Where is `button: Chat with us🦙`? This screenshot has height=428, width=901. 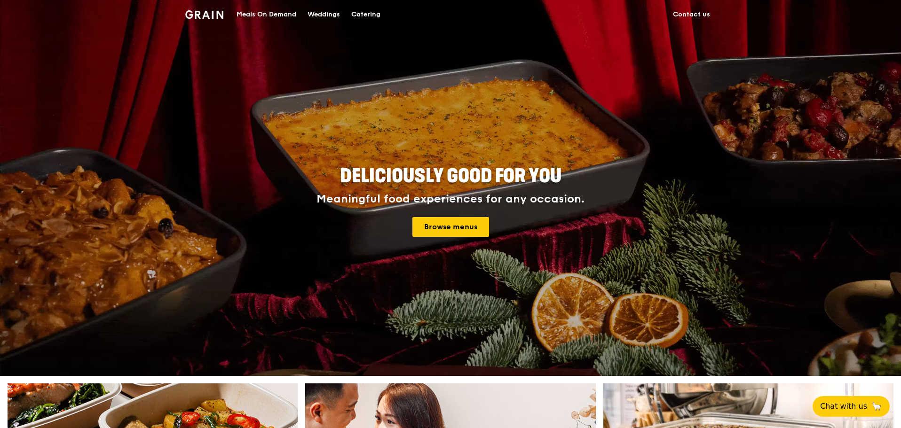 button: Chat with us🦙 is located at coordinates (851, 407).